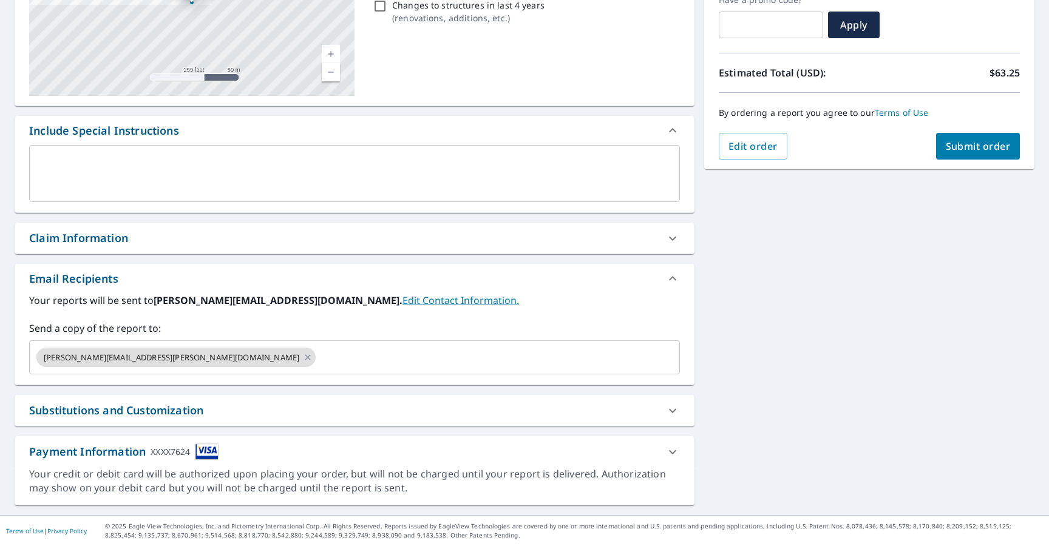  I want to click on p: © 2025 Eagle View Technologies, Inc. and Pictometry International Corp. All Rights Reserved. Repo..., so click(573, 531).